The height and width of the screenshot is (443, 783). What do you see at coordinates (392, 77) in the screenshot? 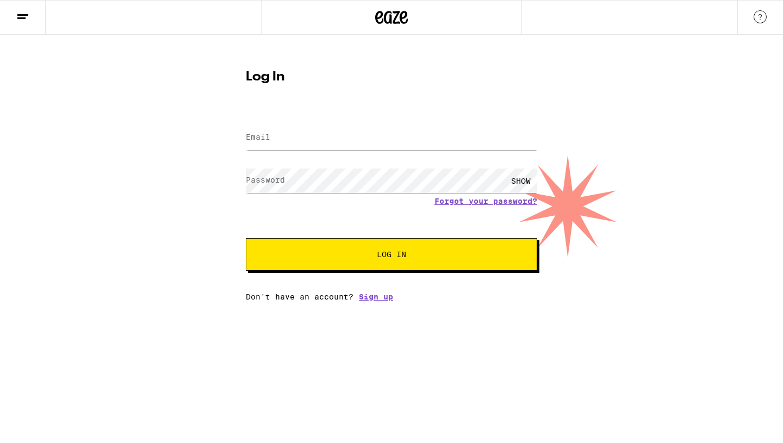
I see `h1: Log In` at bounding box center [392, 77].